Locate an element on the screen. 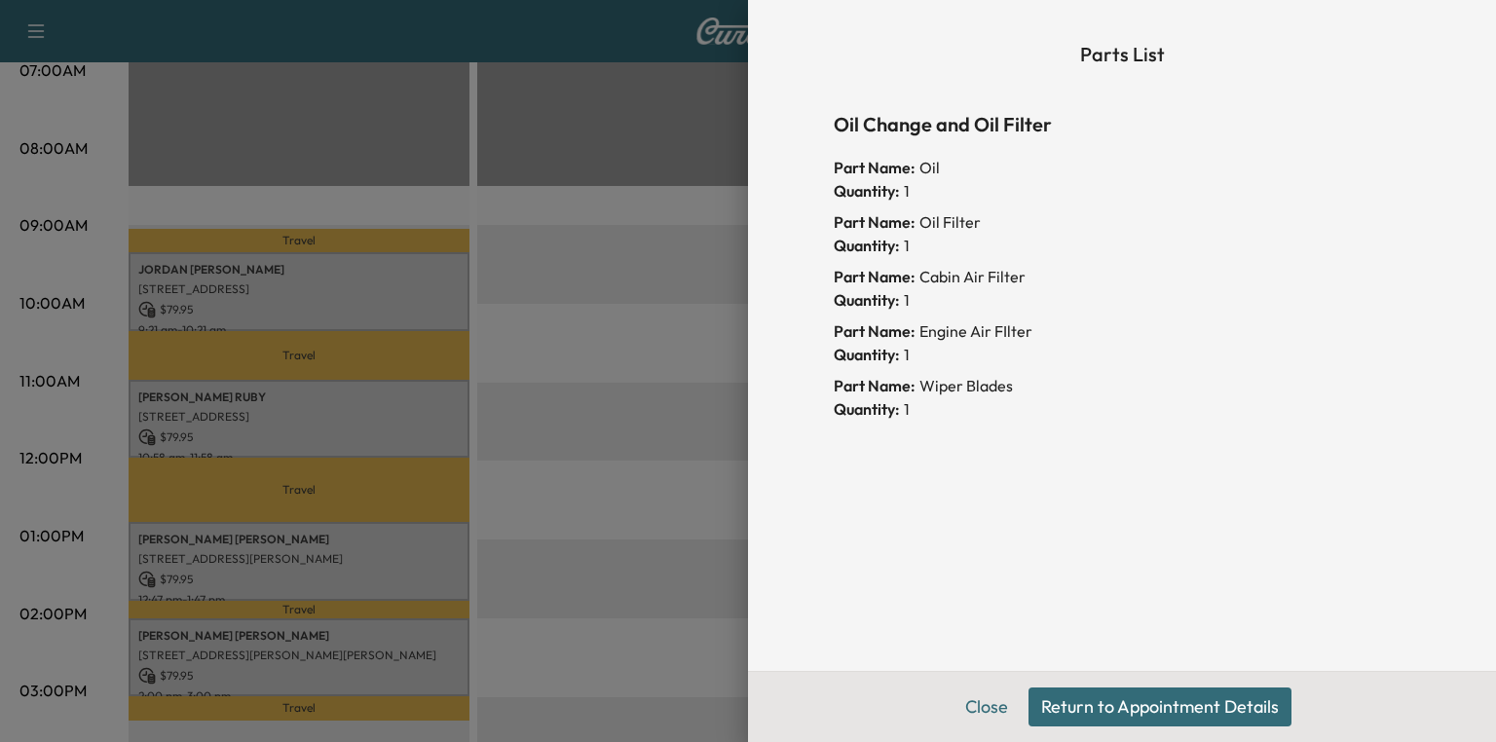 This screenshot has width=1496, height=742. button: Return to Appointment Details is located at coordinates (1160, 707).